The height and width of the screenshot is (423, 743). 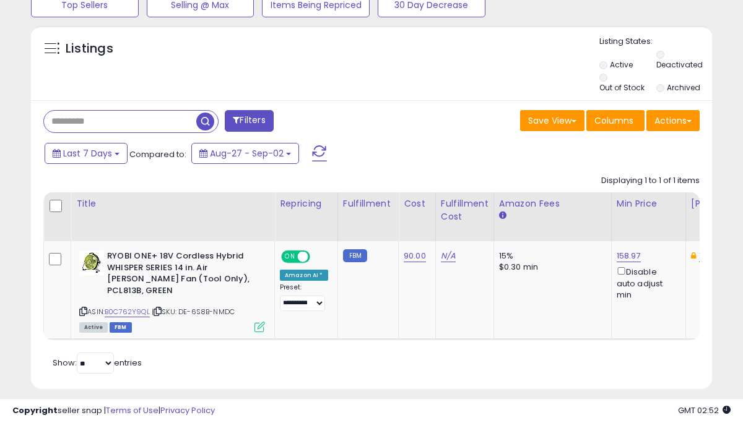 What do you see at coordinates (86, 153) in the screenshot?
I see `button: Last 7 Days` at bounding box center [86, 153].